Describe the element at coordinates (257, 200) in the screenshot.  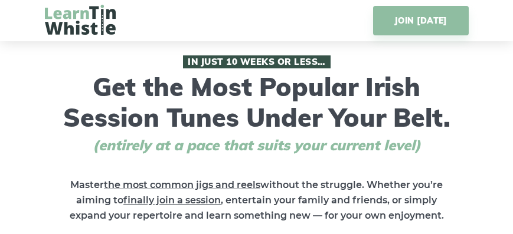
I see `strong: Master without the struggle. Whether you’re aiming to , entertain your family and friends, or sim...` at that location.